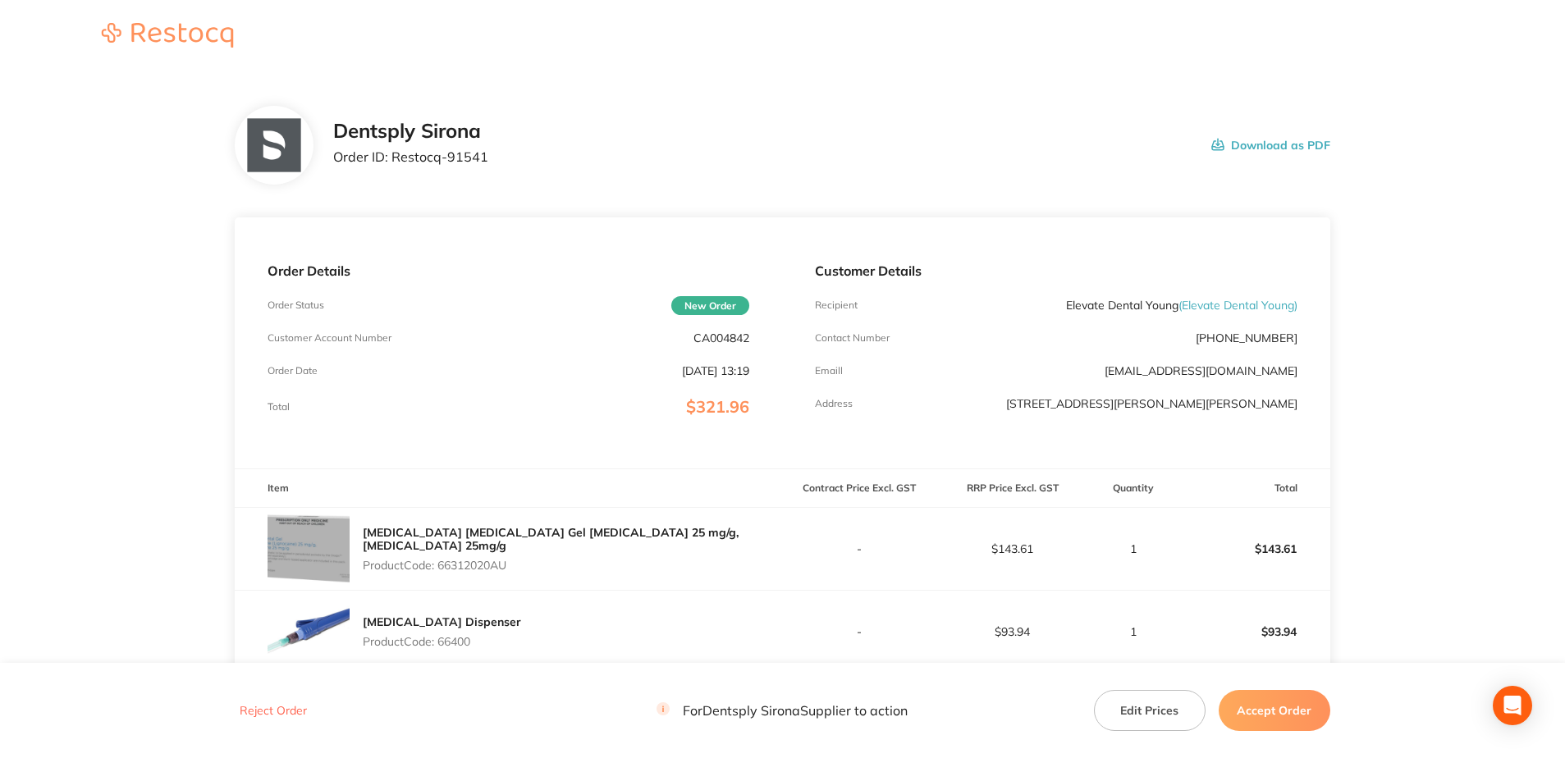 This screenshot has width=1565, height=758. Describe the element at coordinates (295, 305) in the screenshot. I see `p: Order Status` at that location.